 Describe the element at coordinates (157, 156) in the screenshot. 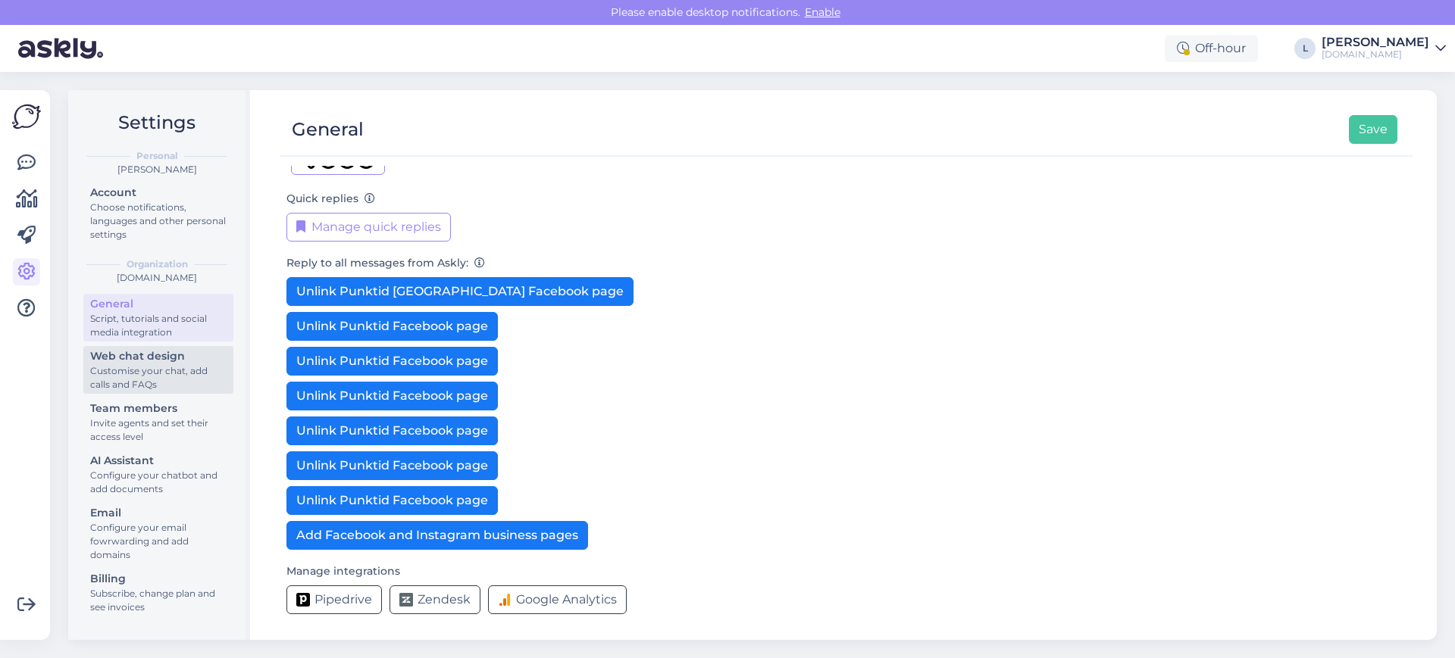

I see `b: Personal` at that location.